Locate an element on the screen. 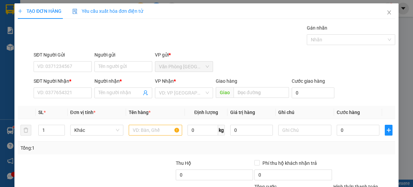 The height and width of the screenshot is (187, 413). div: SĐT Người Nhận is located at coordinates (62, 81).